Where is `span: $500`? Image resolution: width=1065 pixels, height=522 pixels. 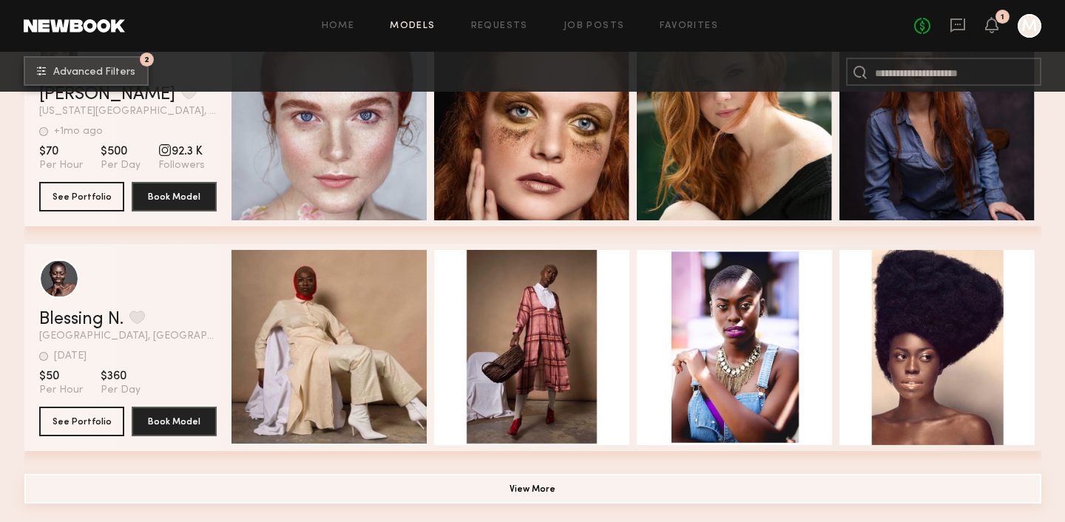
span: $500 is located at coordinates (121, 152).